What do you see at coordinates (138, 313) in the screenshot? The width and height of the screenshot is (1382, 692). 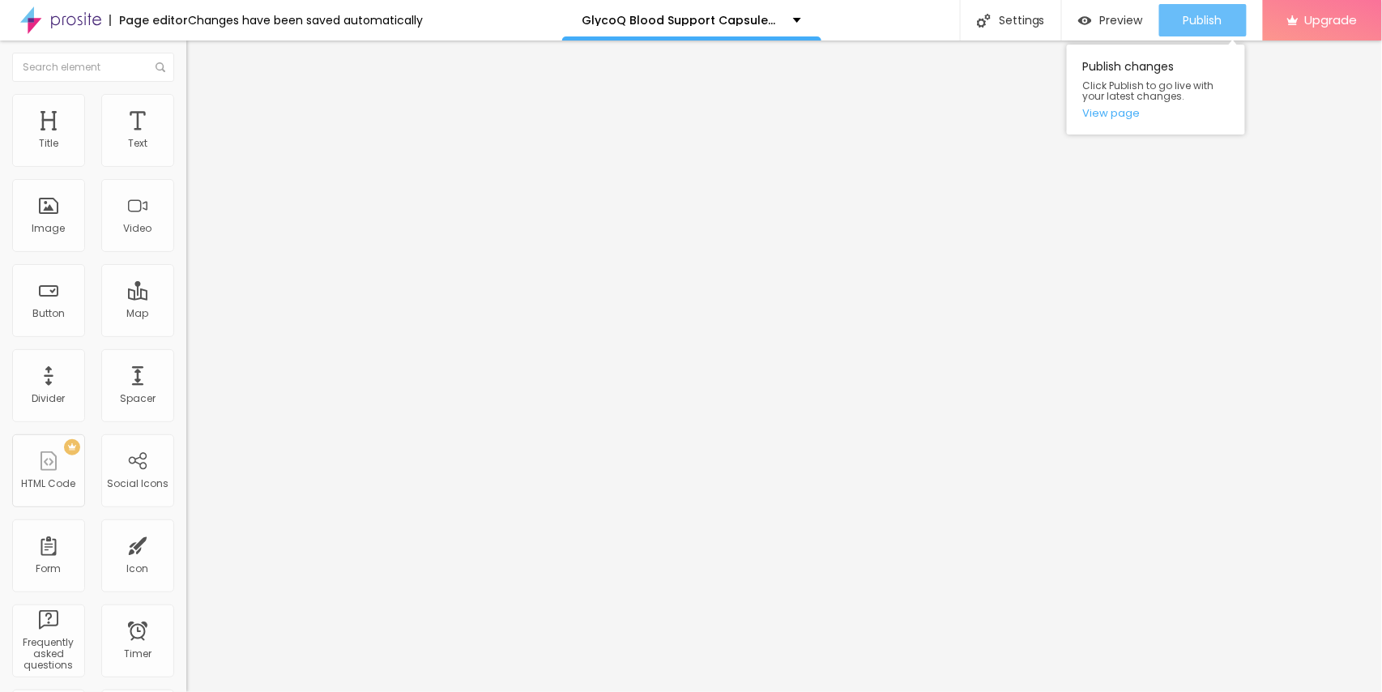 I see `div: Map` at bounding box center [138, 313].